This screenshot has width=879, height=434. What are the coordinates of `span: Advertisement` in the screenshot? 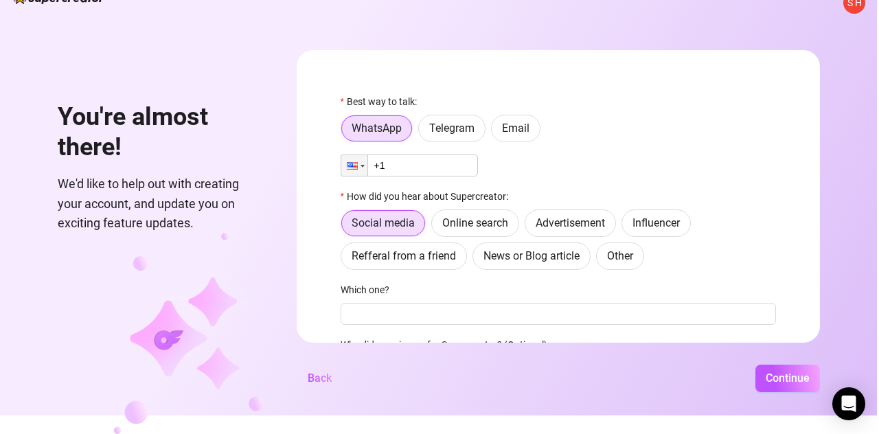 It's located at (570, 223).